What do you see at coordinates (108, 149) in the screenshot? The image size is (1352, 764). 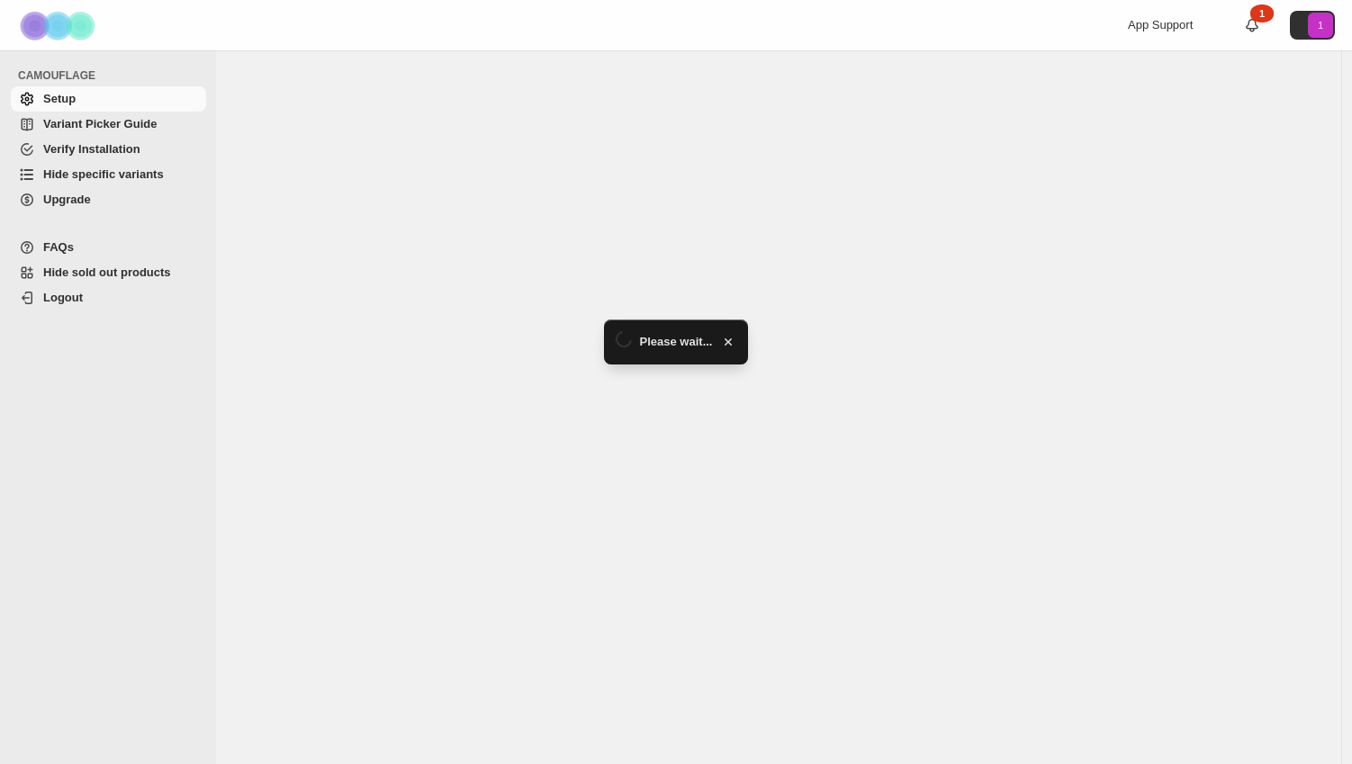 I see `a: Verify Installation` at bounding box center [108, 149].